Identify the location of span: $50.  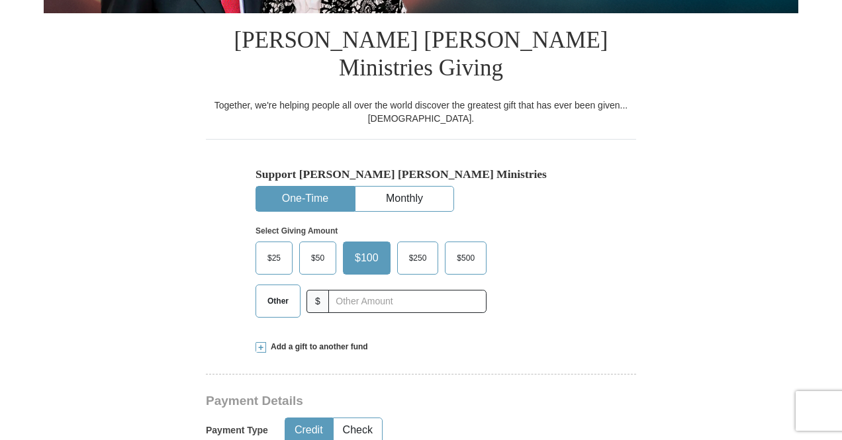
(318, 258).